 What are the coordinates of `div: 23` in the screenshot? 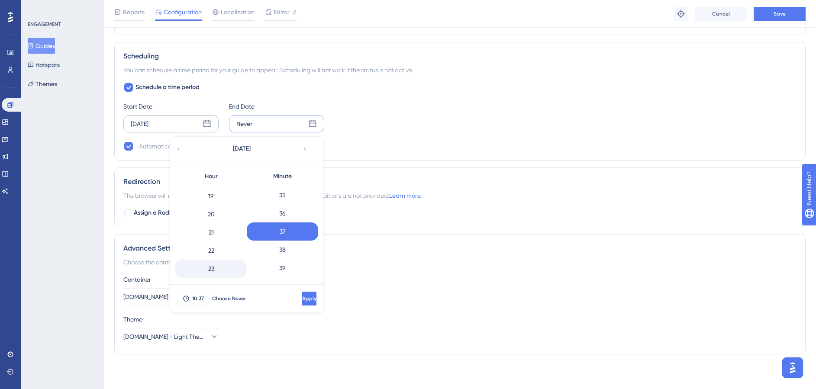 It's located at (211, 269).